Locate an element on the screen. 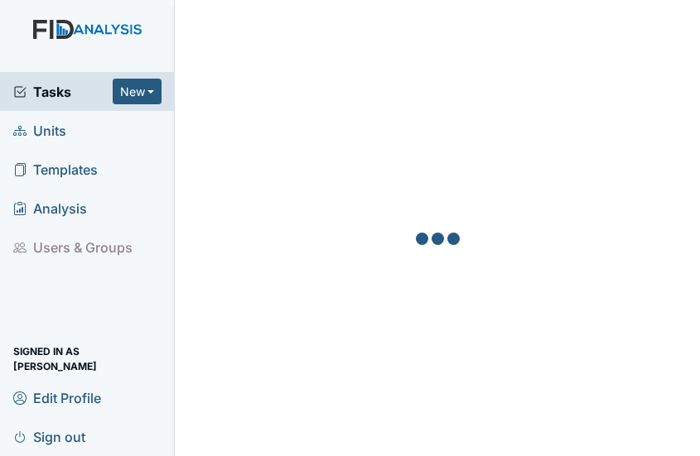 The width and height of the screenshot is (700, 456). span: Tasks is located at coordinates (63, 92).